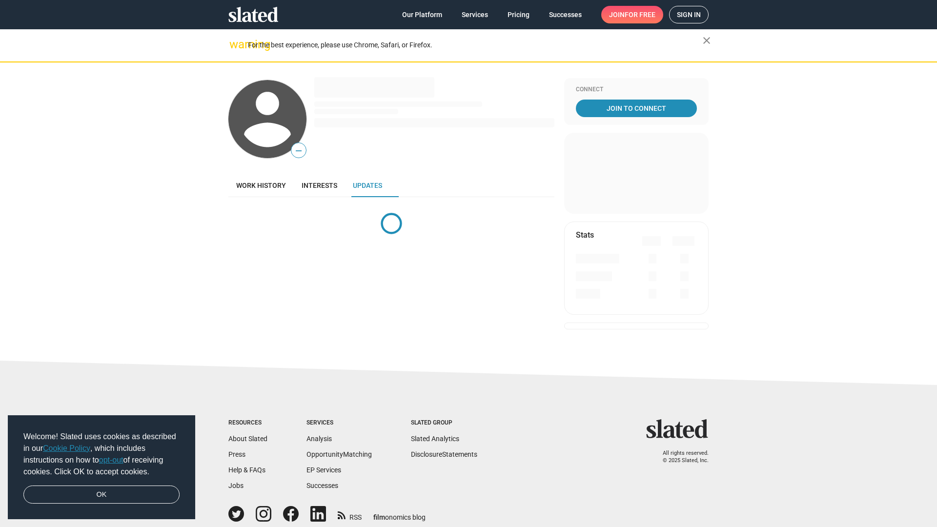 Image resolution: width=937 pixels, height=527 pixels. Describe the element at coordinates (444, 454) in the screenshot. I see `a: DisclosureStatements` at that location.